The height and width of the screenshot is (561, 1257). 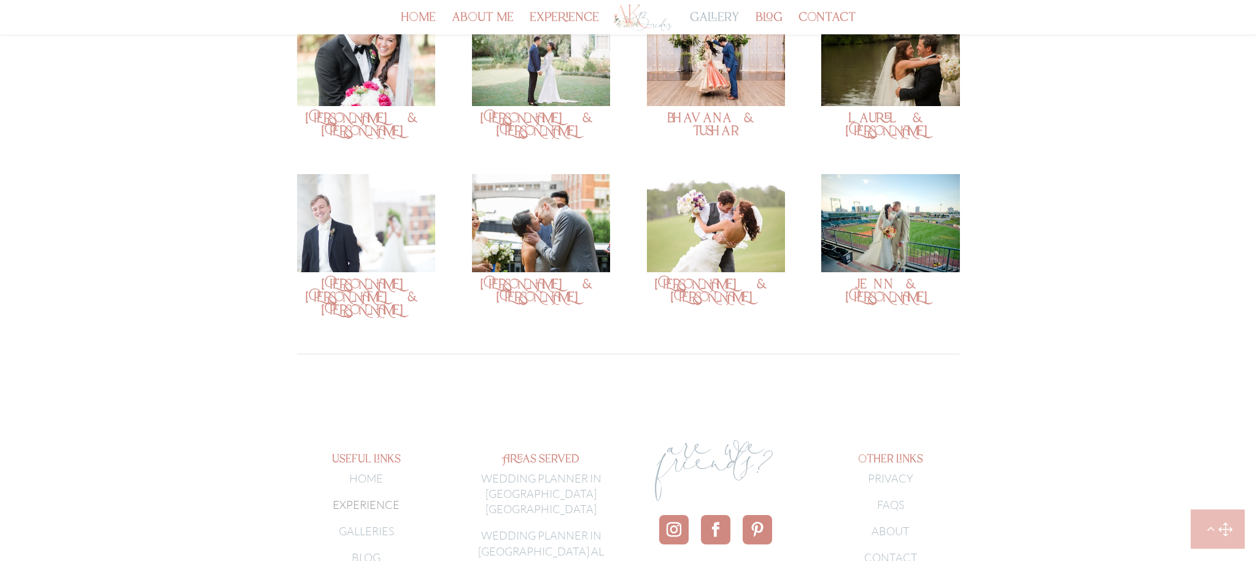 What do you see at coordinates (366, 531) in the screenshot?
I see `a: GALLERIES` at bounding box center [366, 531].